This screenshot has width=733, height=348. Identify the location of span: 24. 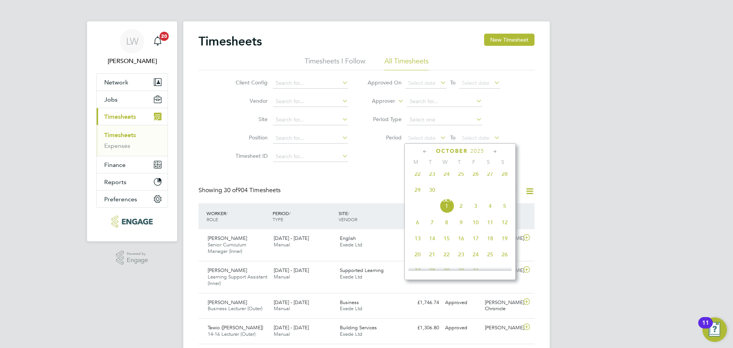
(475, 254).